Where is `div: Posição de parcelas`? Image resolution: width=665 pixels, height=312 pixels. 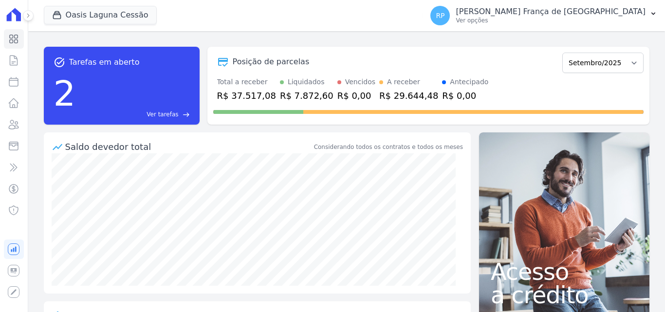 div: Posição de parcelas is located at coordinates (271, 62).